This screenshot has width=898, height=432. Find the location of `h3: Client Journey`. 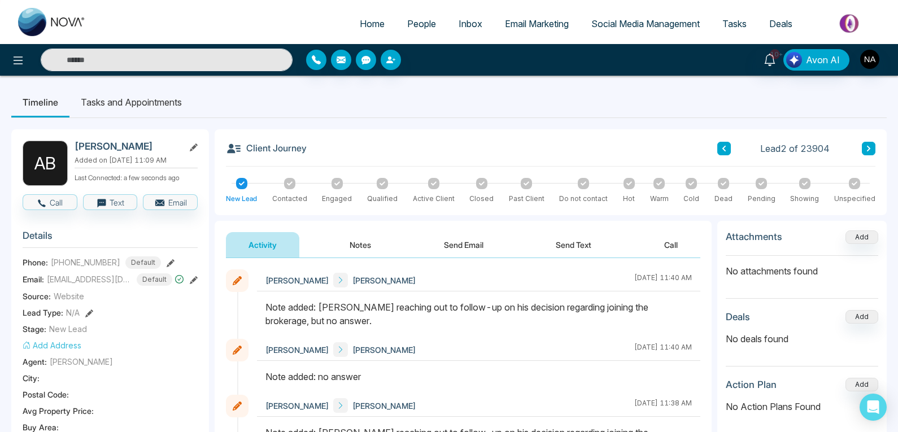

h3: Client Journey is located at coordinates (266, 148).